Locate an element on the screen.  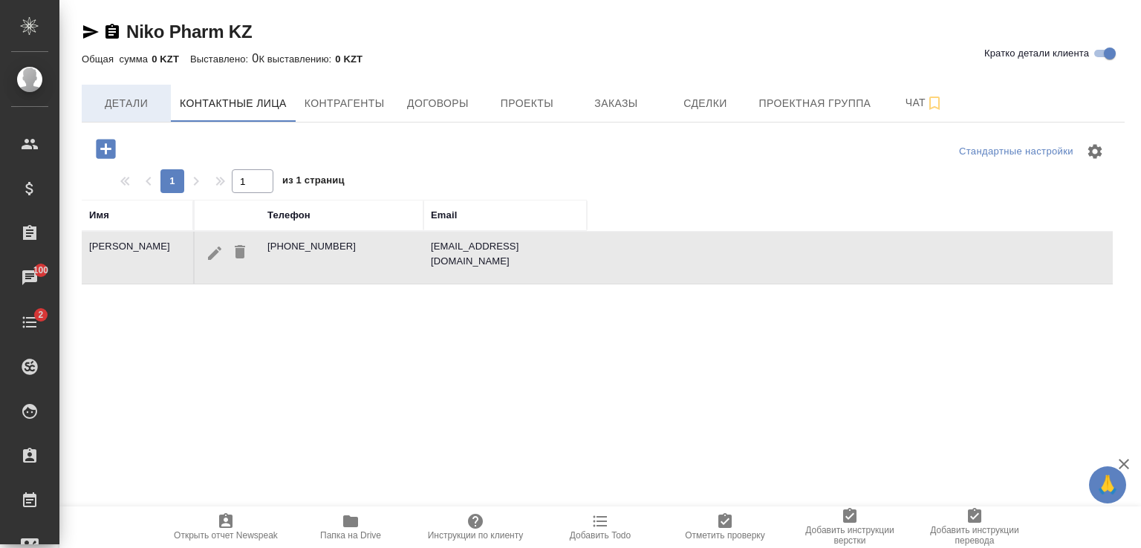
button: Добавить контактное лицо is located at coordinates (105, 149).